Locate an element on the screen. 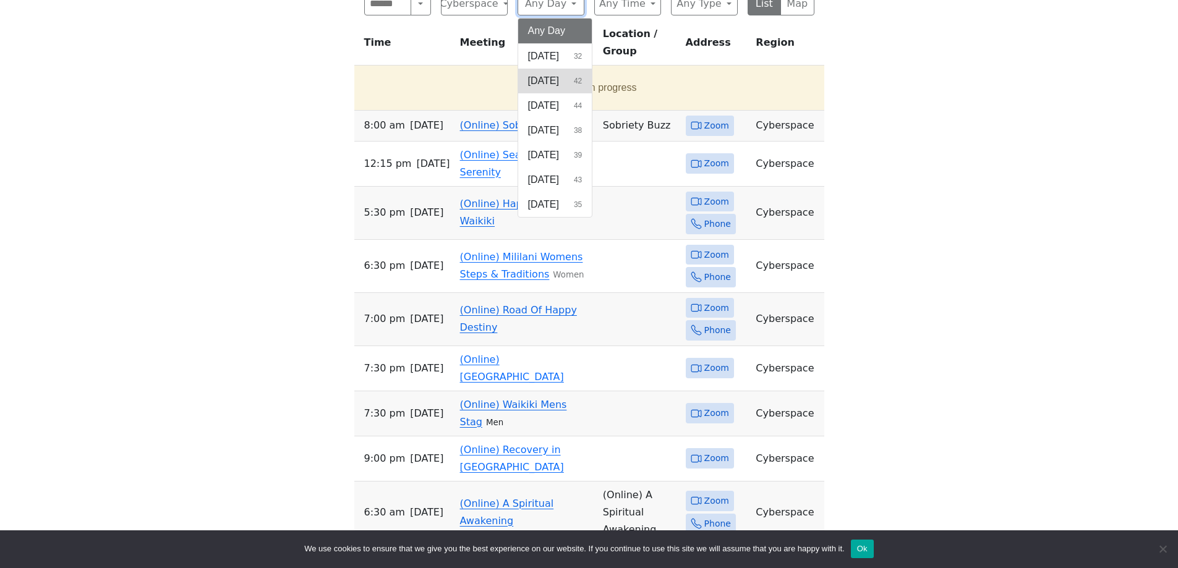 The width and height of the screenshot is (1178, 568). th: Region is located at coordinates (787, 45).